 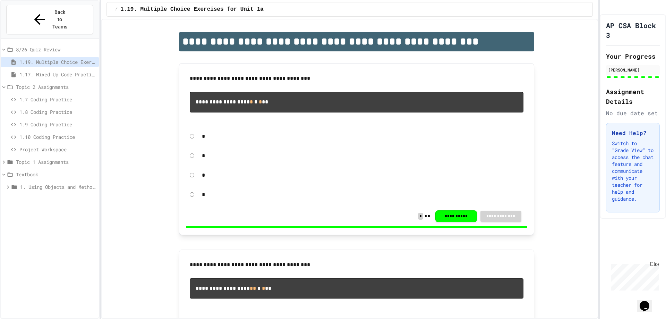 What do you see at coordinates (58, 187) in the screenshot?
I see `span: 1. Using Objects and Methods` at bounding box center [58, 187].